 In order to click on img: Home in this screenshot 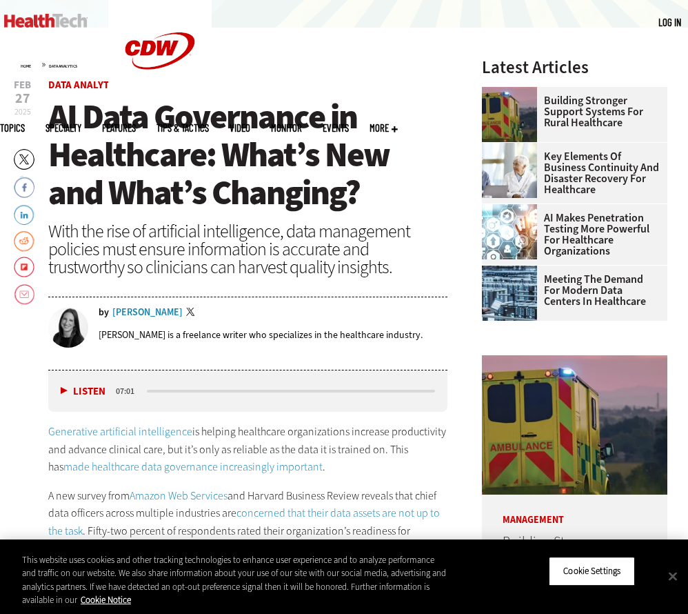, I will do `click(46, 21)`.